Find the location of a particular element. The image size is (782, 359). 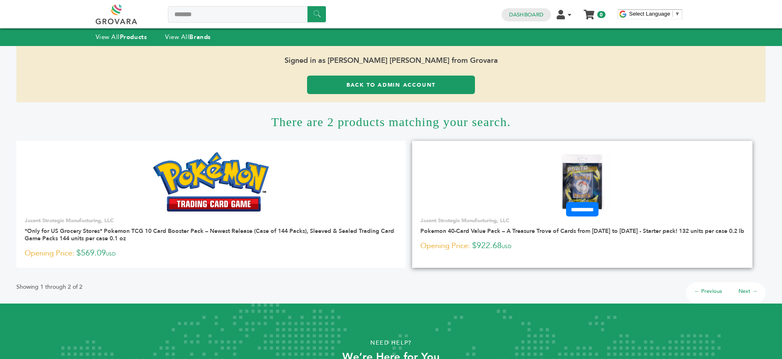

img: Pokemon 40-Card Value Pack – A Treasure Trove of Cards from 1996 to 2024 - Starter pack! 132 unit... is located at coordinates (582, 182).